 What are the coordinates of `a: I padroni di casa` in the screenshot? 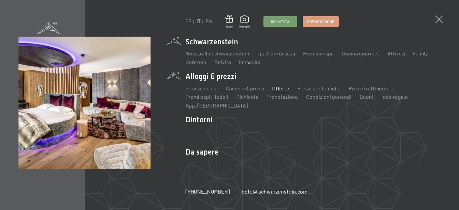 It's located at (276, 53).